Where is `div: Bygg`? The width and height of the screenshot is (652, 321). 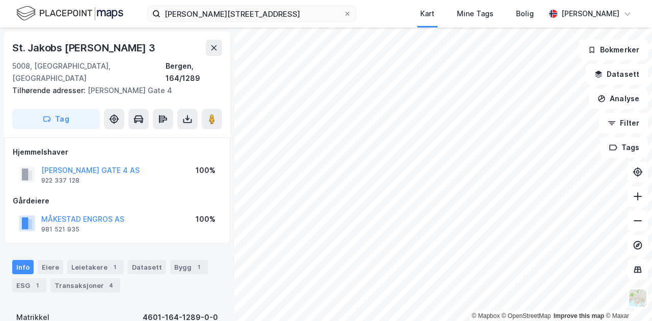 div: Bygg is located at coordinates (189, 267).